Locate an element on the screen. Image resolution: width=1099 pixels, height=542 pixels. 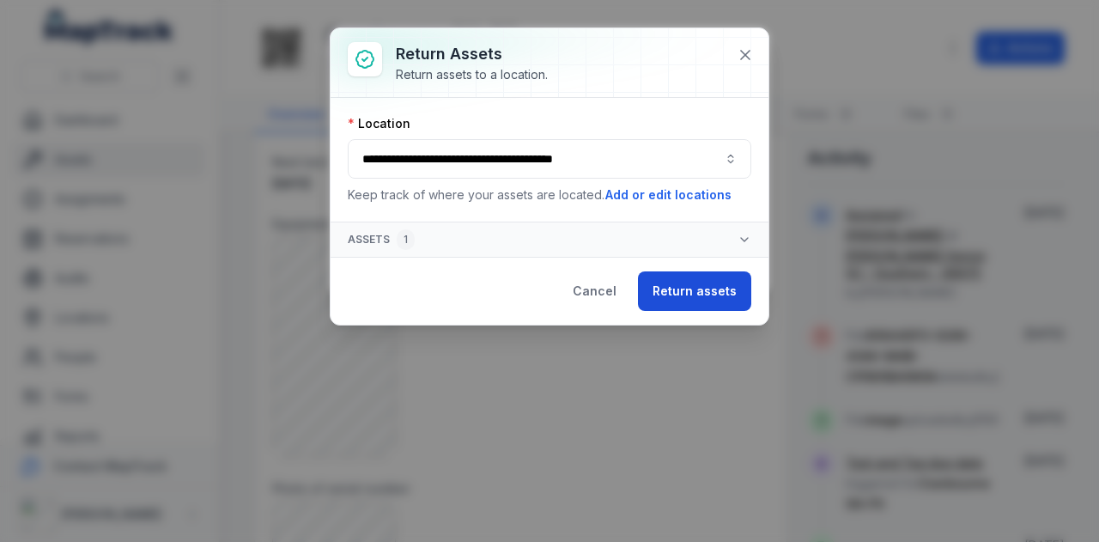
div: 1 is located at coordinates (405, 240).